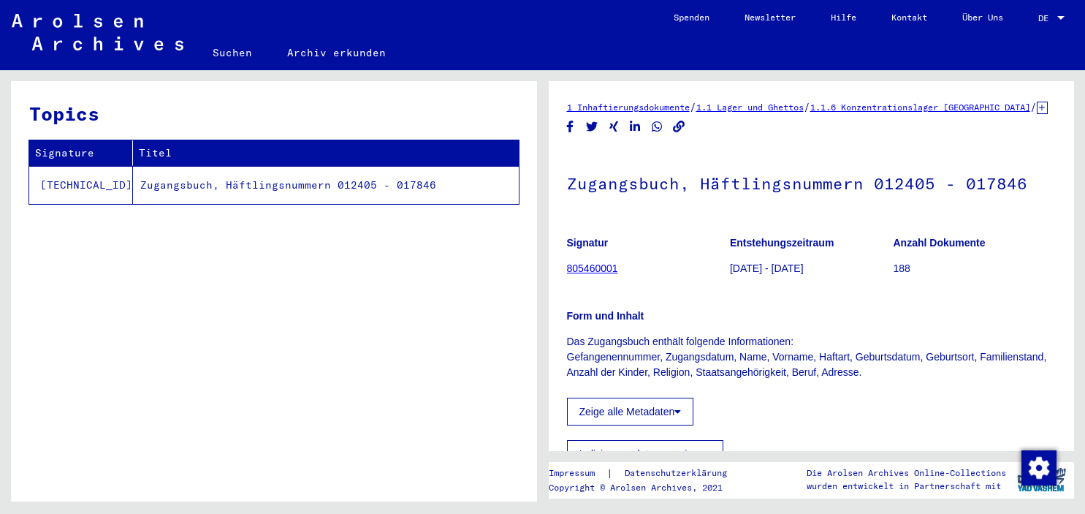 The width and height of the screenshot is (1085, 514). What do you see at coordinates (606, 316) in the screenshot?
I see `b: Form und Inhalt` at bounding box center [606, 316].